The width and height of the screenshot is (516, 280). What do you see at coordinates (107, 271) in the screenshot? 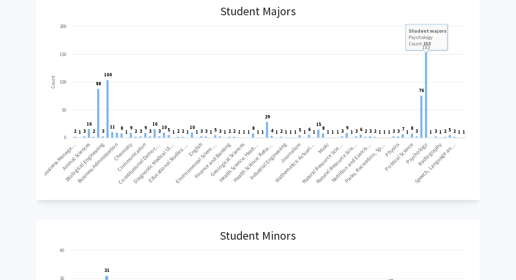
I see `text: 31` at bounding box center [107, 271].